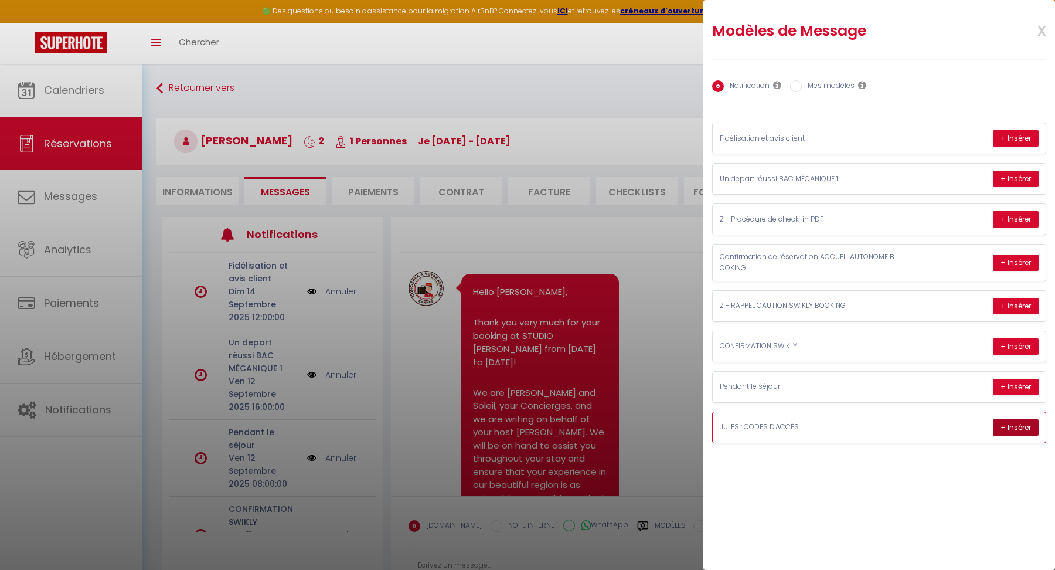 The width and height of the screenshot is (1055, 570). Describe the element at coordinates (808, 386) in the screenshot. I see `p: Pendant le séjour` at that location.